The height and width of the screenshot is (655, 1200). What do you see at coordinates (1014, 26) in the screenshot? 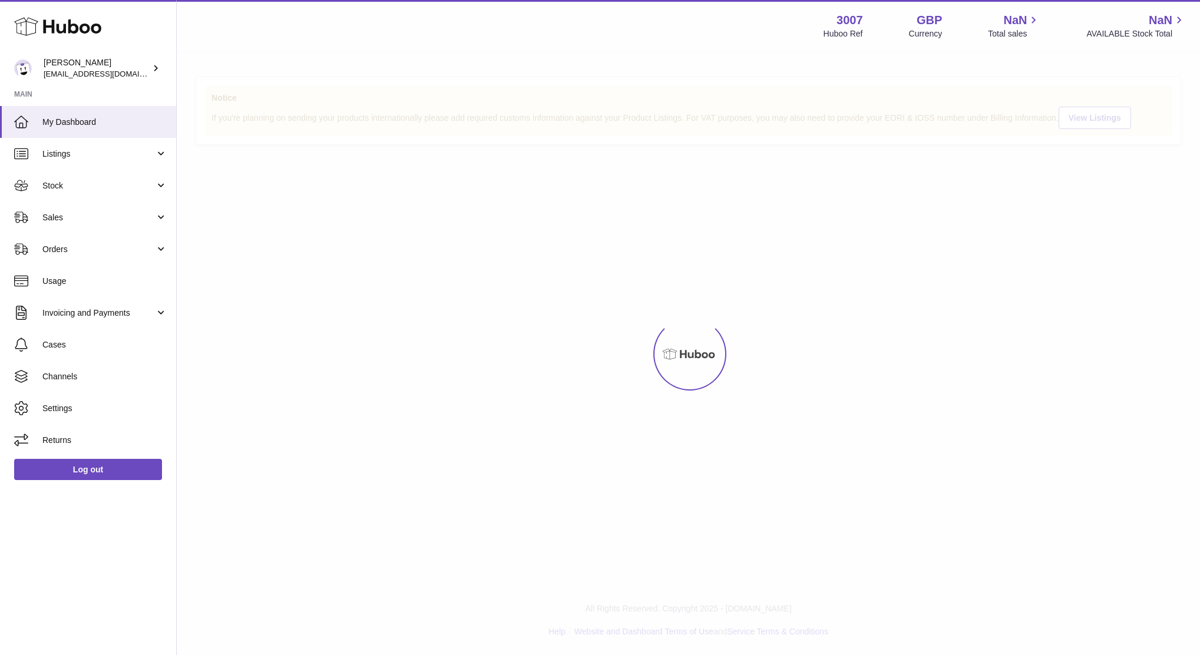
I see `a: NaN Total sales` at bounding box center [1014, 26].